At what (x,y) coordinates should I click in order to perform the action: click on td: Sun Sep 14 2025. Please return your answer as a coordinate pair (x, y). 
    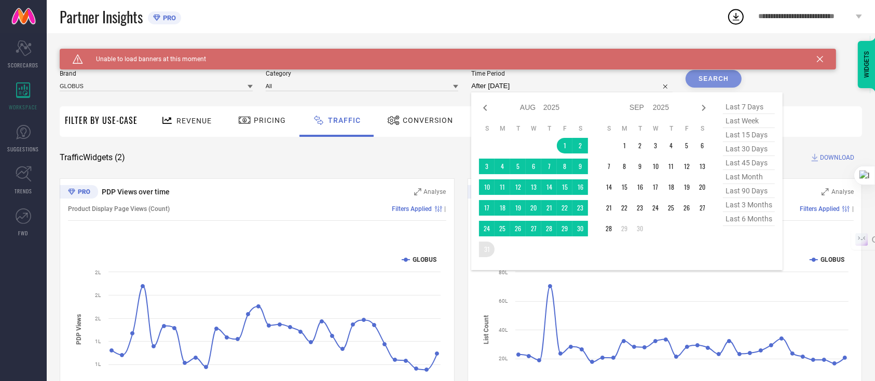
    Looking at the image, I should click on (609, 187).